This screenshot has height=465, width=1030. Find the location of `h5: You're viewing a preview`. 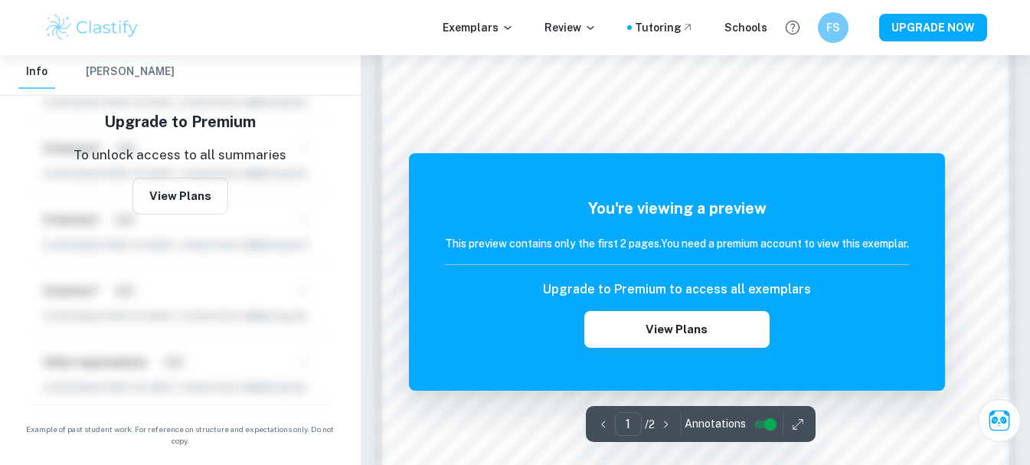

h5: You're viewing a preview is located at coordinates (677, 208).